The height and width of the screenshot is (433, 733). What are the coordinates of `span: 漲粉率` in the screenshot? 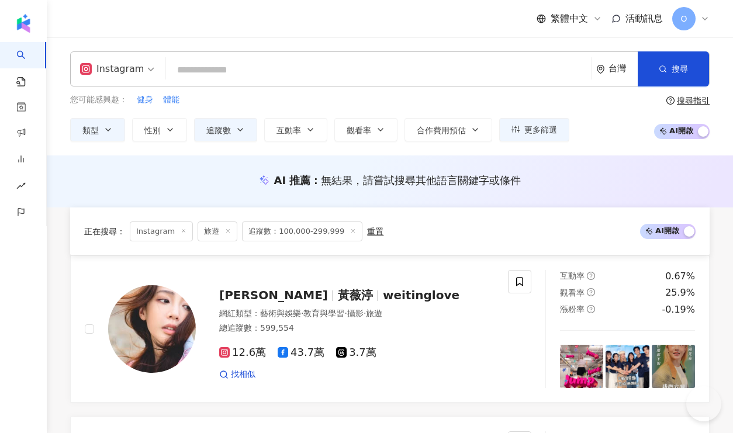 It's located at (573, 309).